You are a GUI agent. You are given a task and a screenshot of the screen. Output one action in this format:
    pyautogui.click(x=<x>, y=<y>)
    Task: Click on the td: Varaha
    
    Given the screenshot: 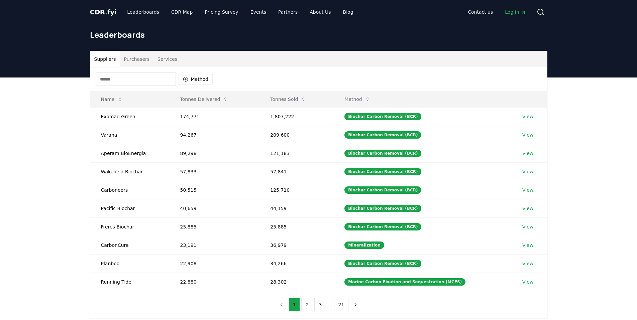 What is the action you would take?
    pyautogui.click(x=130, y=135)
    